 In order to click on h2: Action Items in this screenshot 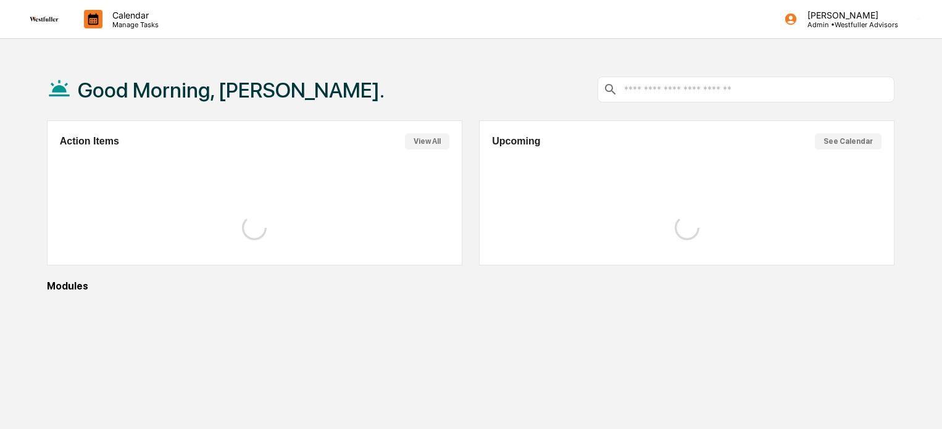, I will do `click(90, 141)`.